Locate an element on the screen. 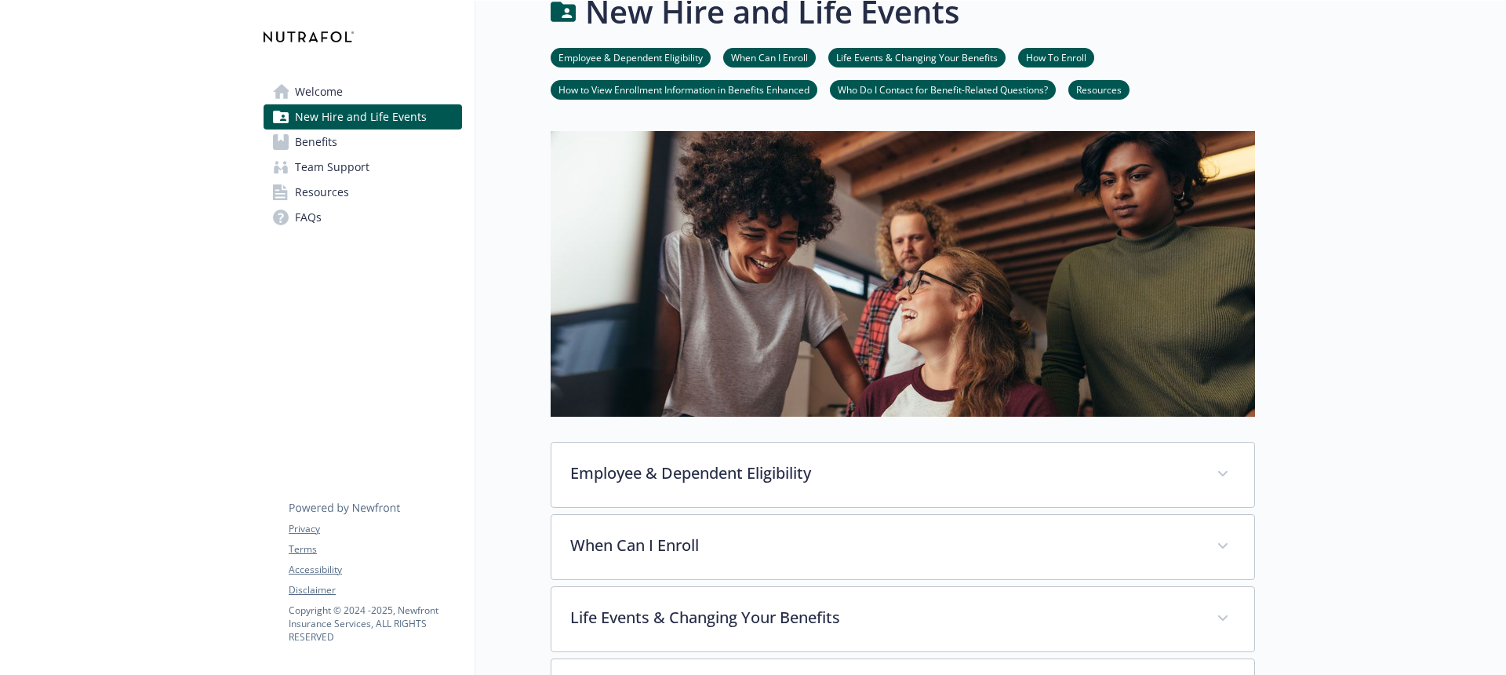  a: Terms is located at coordinates (375, 549).